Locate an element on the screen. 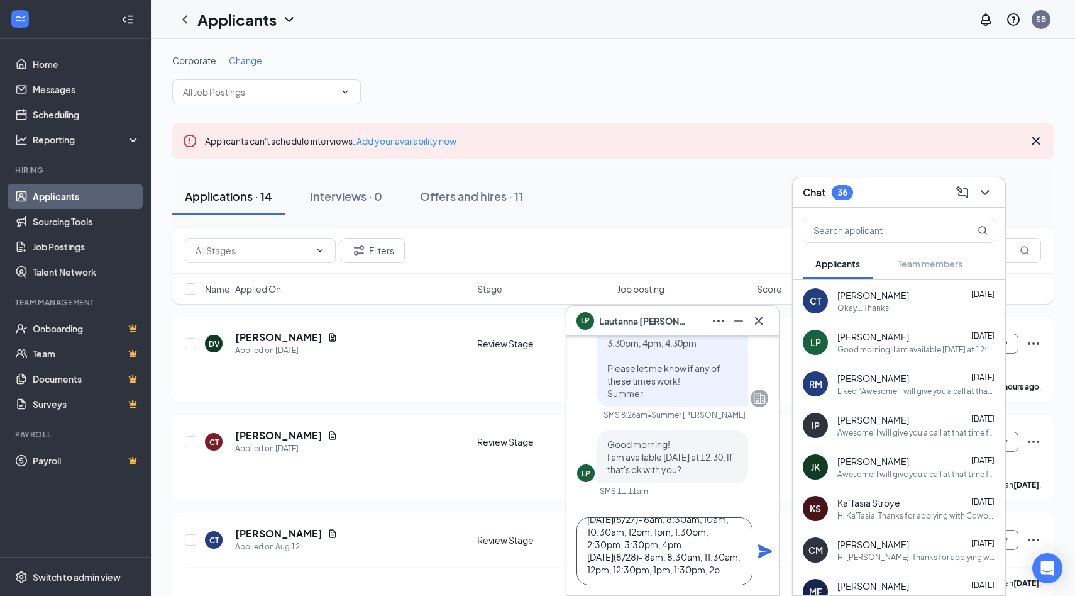 This screenshot has height=596, width=1075. svg: Company is located at coordinates (760, 398).